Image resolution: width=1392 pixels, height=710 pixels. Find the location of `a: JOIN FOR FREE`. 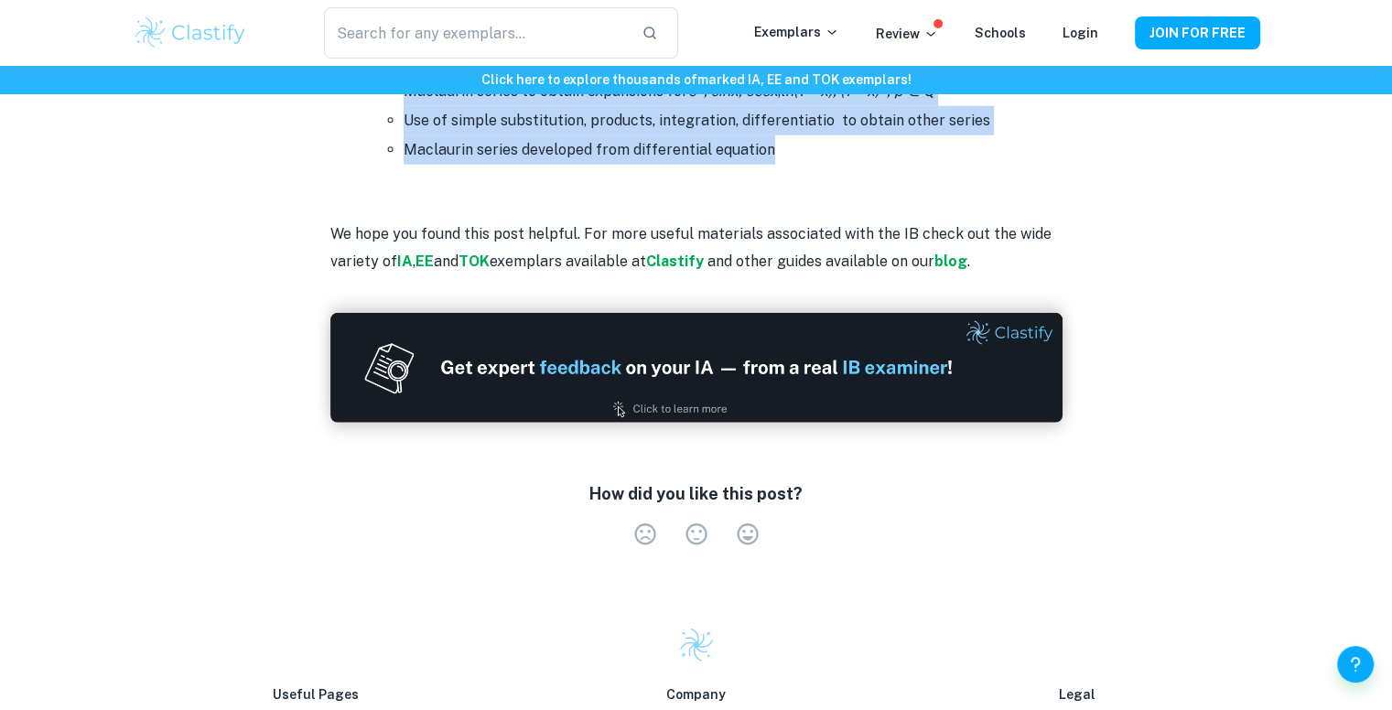

a: JOIN FOR FREE is located at coordinates (1197, 33).